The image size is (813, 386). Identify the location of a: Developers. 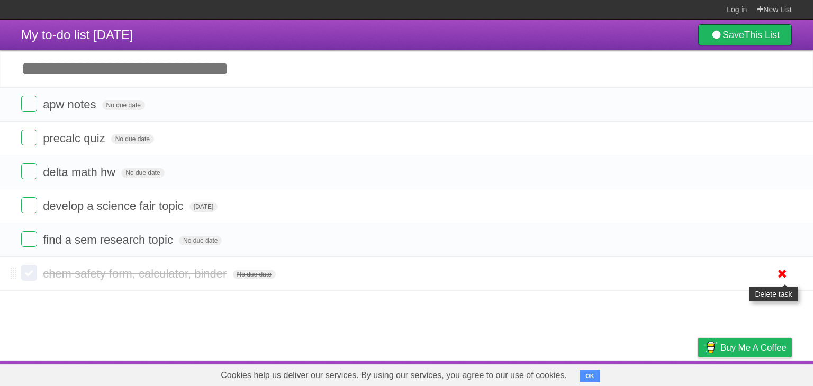
(613, 374).